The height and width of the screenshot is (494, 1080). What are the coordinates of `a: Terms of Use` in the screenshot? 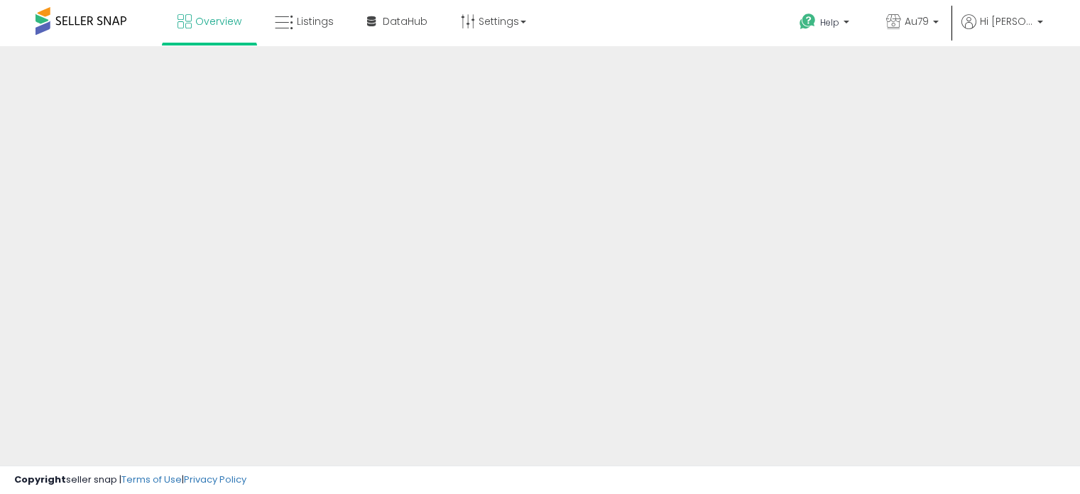 It's located at (151, 479).